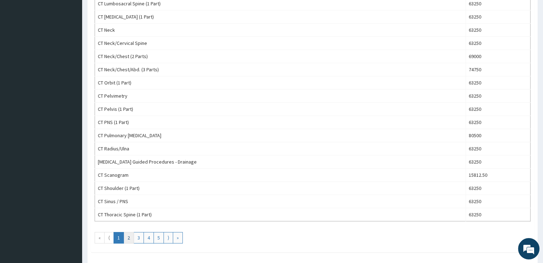 This screenshot has height=263, width=543. Describe the element at coordinates (100, 238) in the screenshot. I see `a: Go to first page` at that location.